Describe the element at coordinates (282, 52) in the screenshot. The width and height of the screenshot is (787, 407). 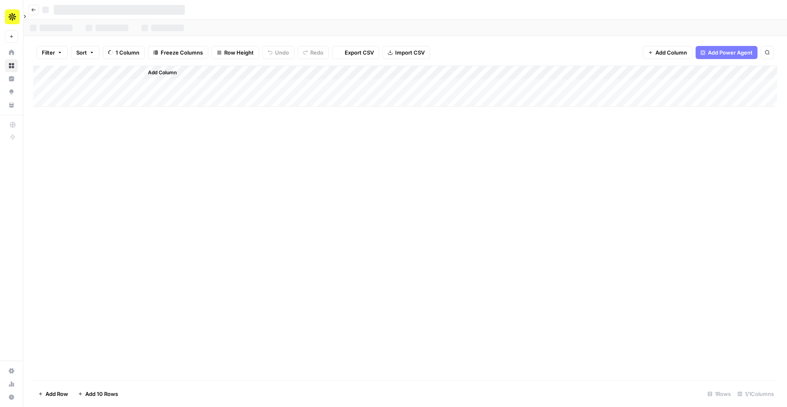
I see `span: Undo` at that location.